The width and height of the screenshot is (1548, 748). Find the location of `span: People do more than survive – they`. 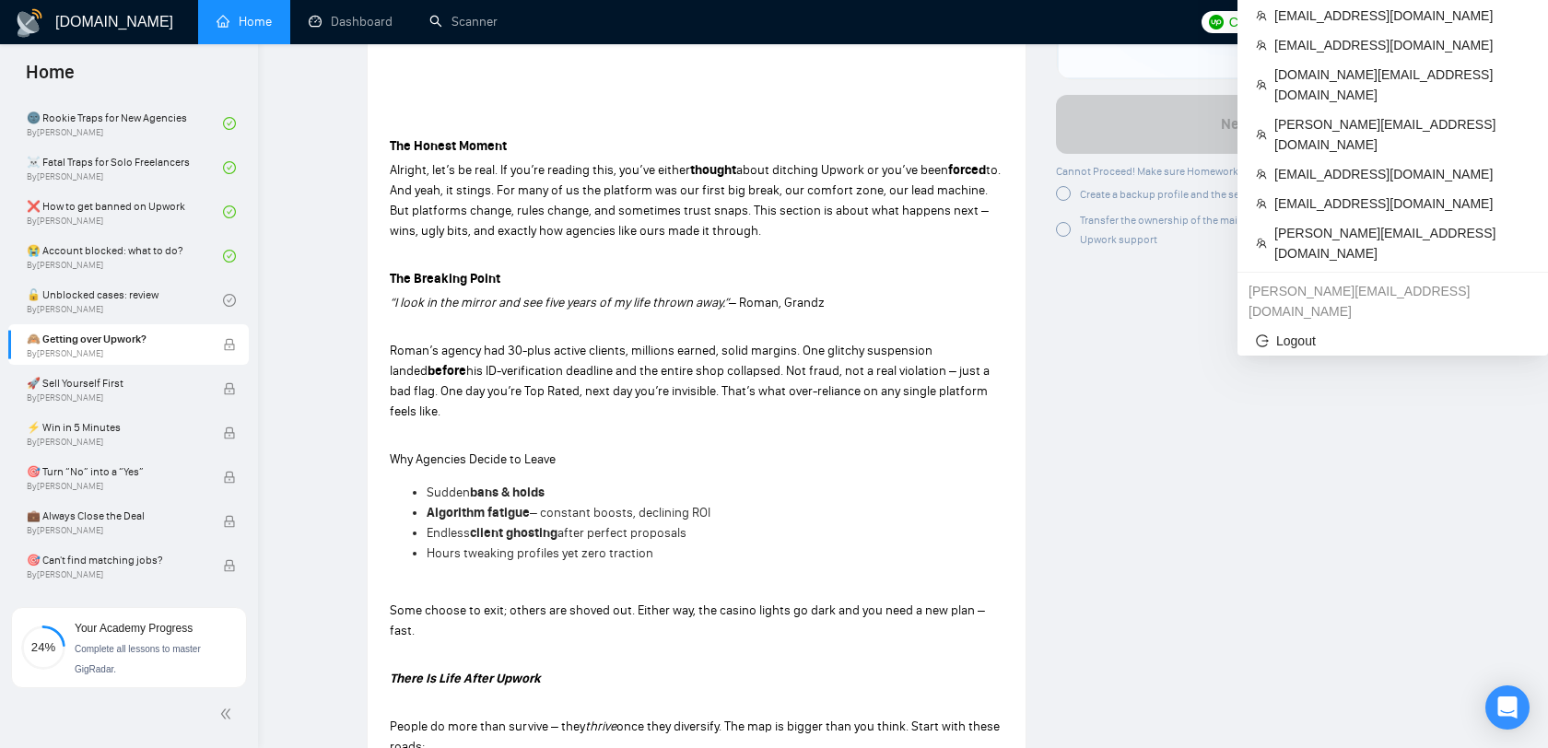

span: People do more than survive – they is located at coordinates (488, 726).